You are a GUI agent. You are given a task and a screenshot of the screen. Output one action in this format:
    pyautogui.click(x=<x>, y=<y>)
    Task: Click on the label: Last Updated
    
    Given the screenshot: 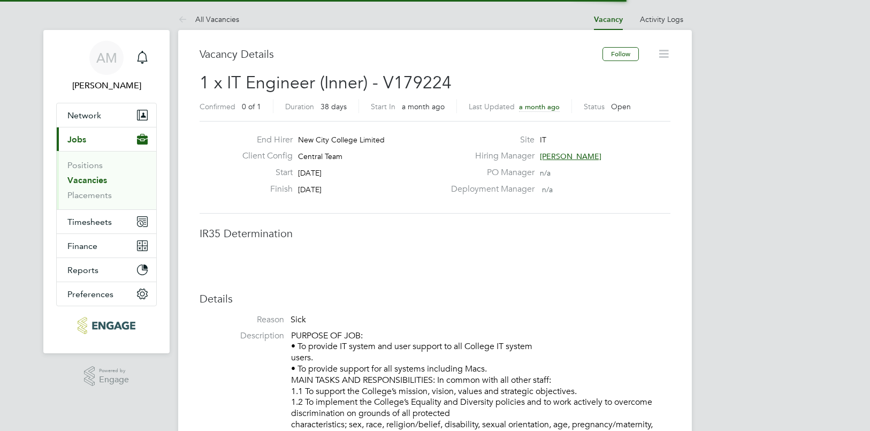 What is the action you would take?
    pyautogui.click(x=492, y=106)
    